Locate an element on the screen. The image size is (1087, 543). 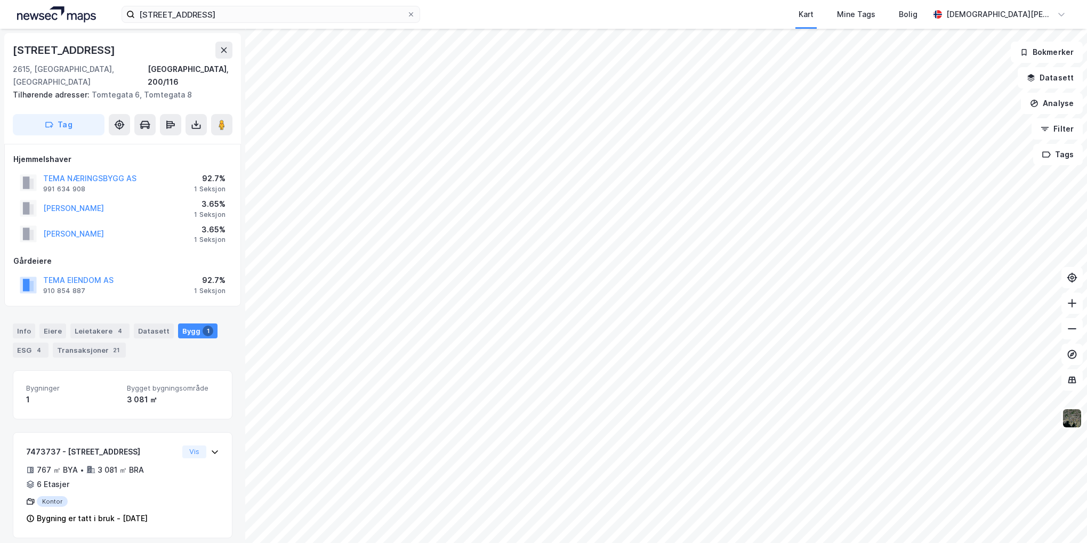
div: 3 081 ㎡ is located at coordinates (173, 400).